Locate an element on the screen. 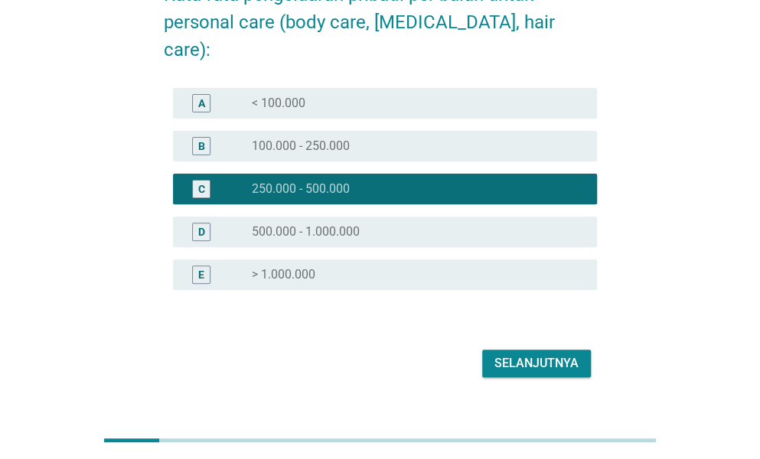  div: E is located at coordinates (201, 274).